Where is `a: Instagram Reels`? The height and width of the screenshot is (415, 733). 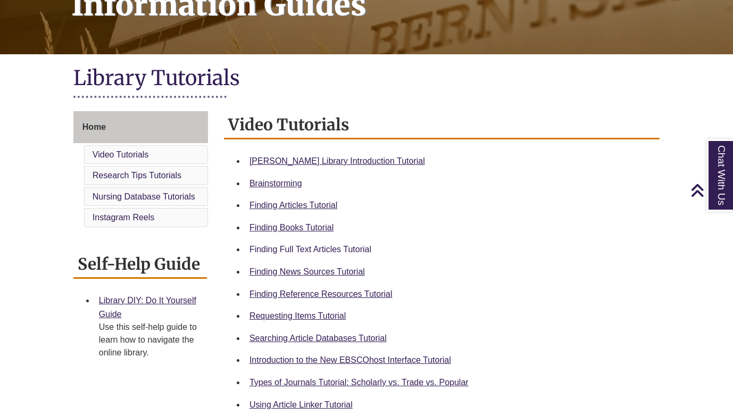
a: Instagram Reels is located at coordinates (123, 217).